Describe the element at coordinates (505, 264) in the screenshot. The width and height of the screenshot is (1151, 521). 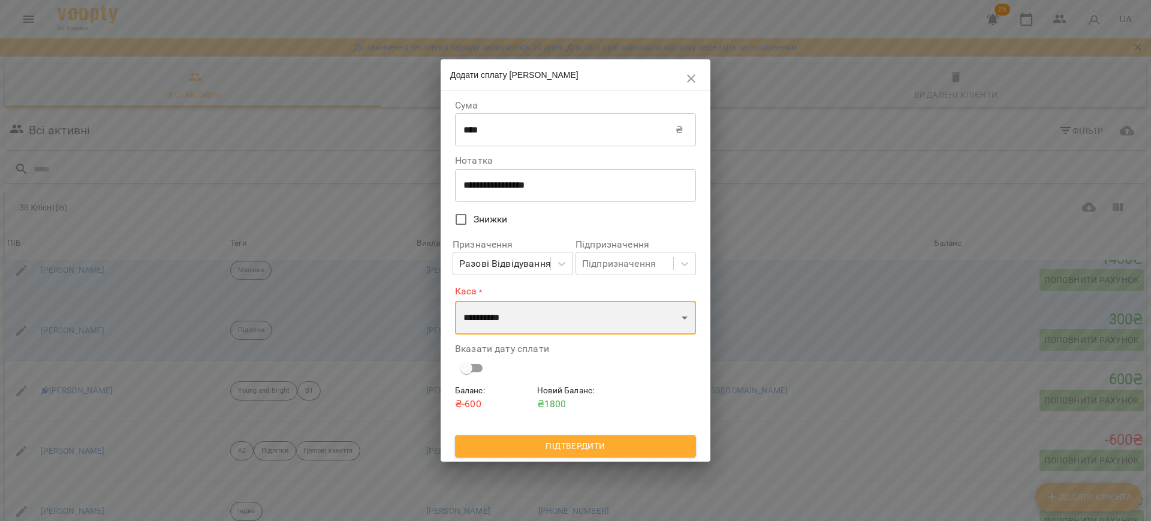
I see `div: Разові Відвідування` at that location.